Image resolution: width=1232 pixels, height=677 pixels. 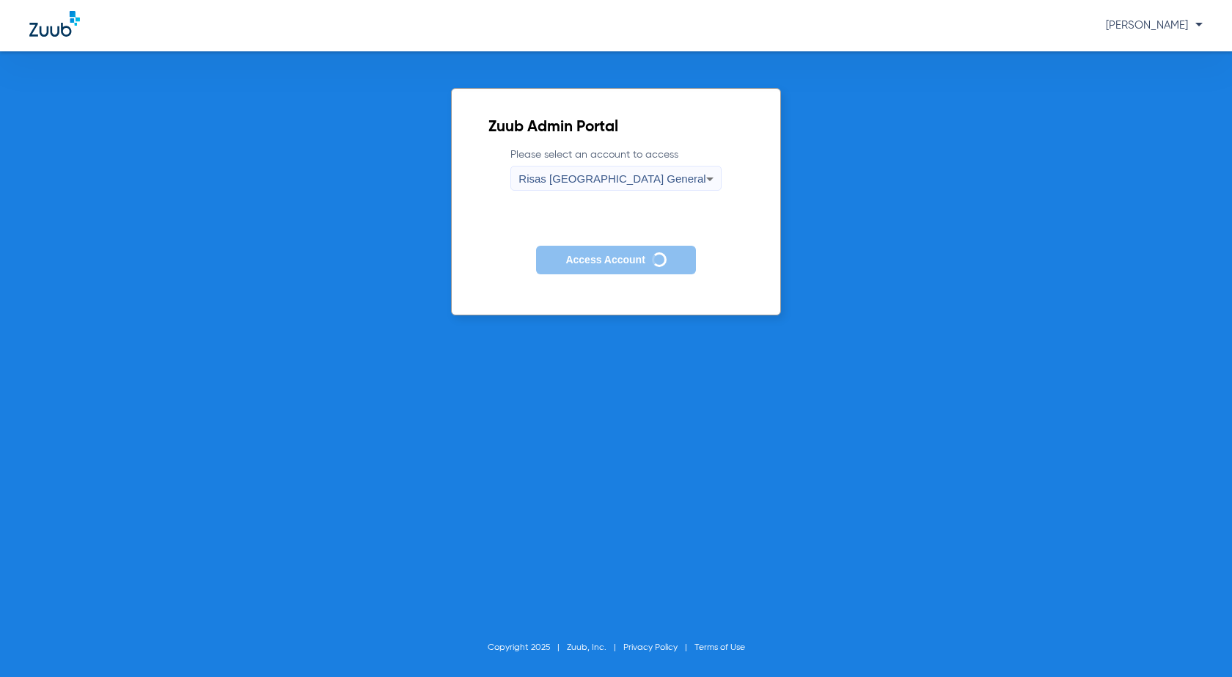 I want to click on button: Access Account, so click(x=615, y=260).